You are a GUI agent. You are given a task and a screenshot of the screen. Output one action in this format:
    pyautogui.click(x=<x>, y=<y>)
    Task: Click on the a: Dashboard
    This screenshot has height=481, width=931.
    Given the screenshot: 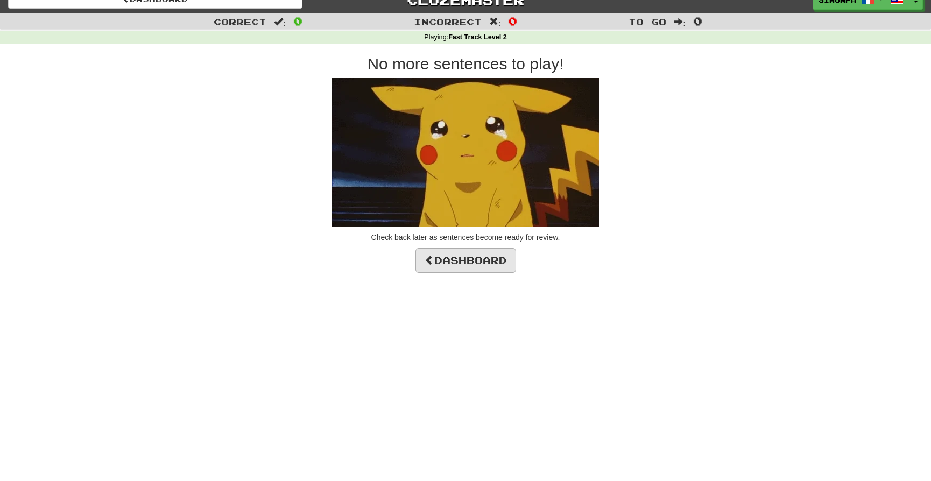 What is the action you would take?
    pyautogui.click(x=466, y=261)
    